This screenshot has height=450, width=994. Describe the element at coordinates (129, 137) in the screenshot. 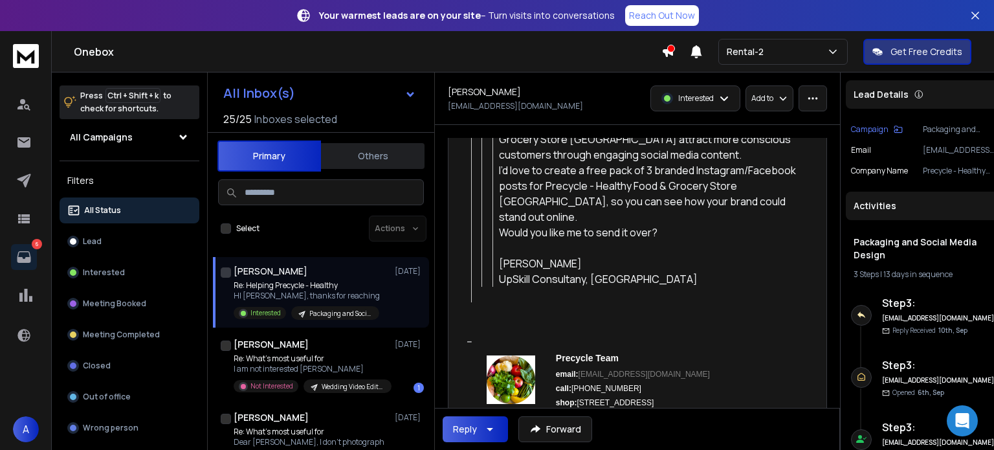

I see `button: All Campaigns` at that location.